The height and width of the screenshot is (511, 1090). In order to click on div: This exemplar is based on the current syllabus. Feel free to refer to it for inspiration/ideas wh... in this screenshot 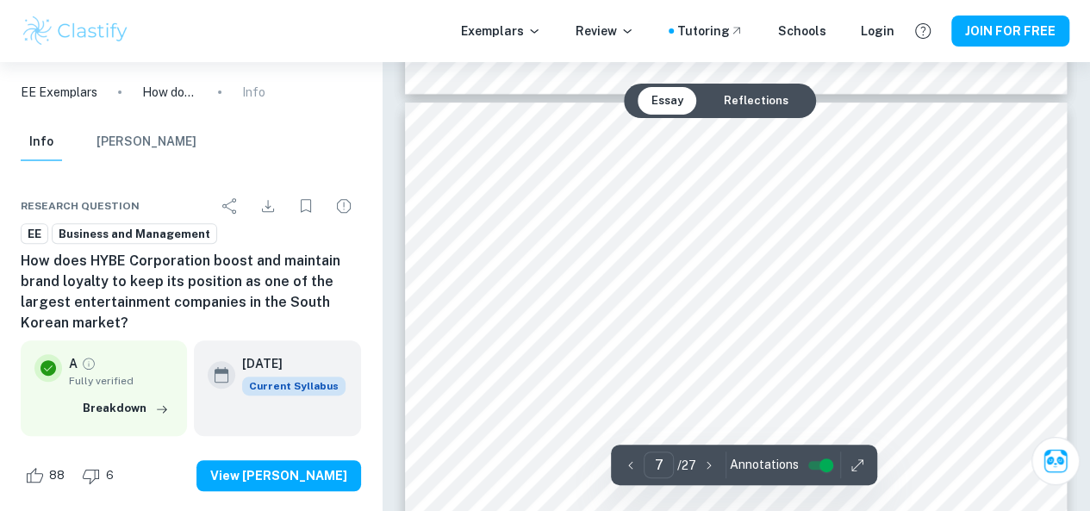, I will do `click(294, 386)`.